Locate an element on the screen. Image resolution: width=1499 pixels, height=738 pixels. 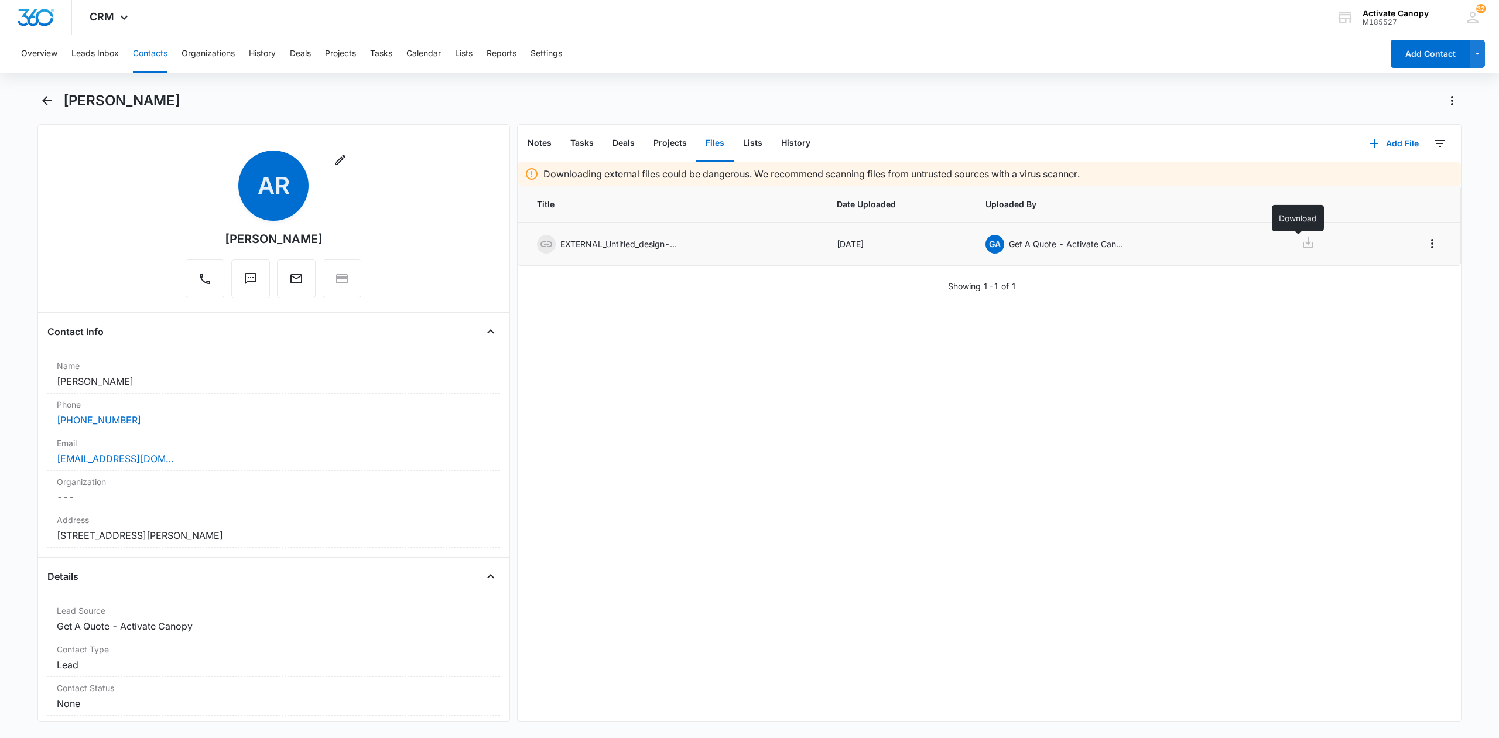
button: Reports is located at coordinates (501, 54).